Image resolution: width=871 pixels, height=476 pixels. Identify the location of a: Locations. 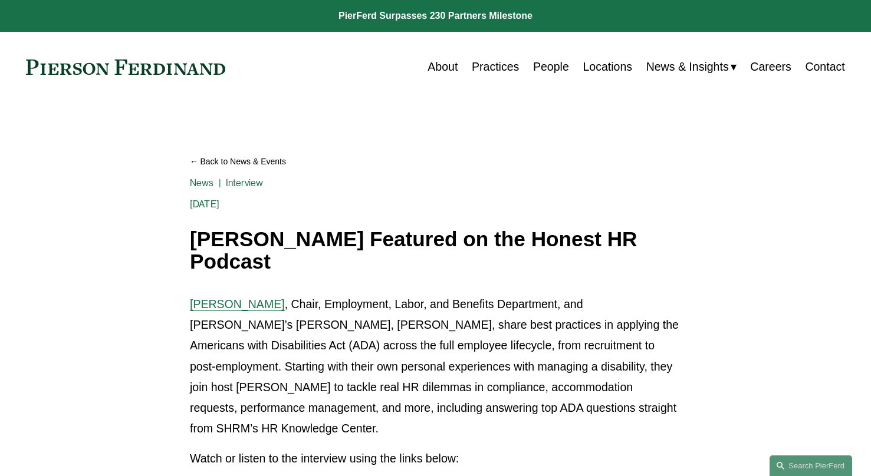
(607, 67).